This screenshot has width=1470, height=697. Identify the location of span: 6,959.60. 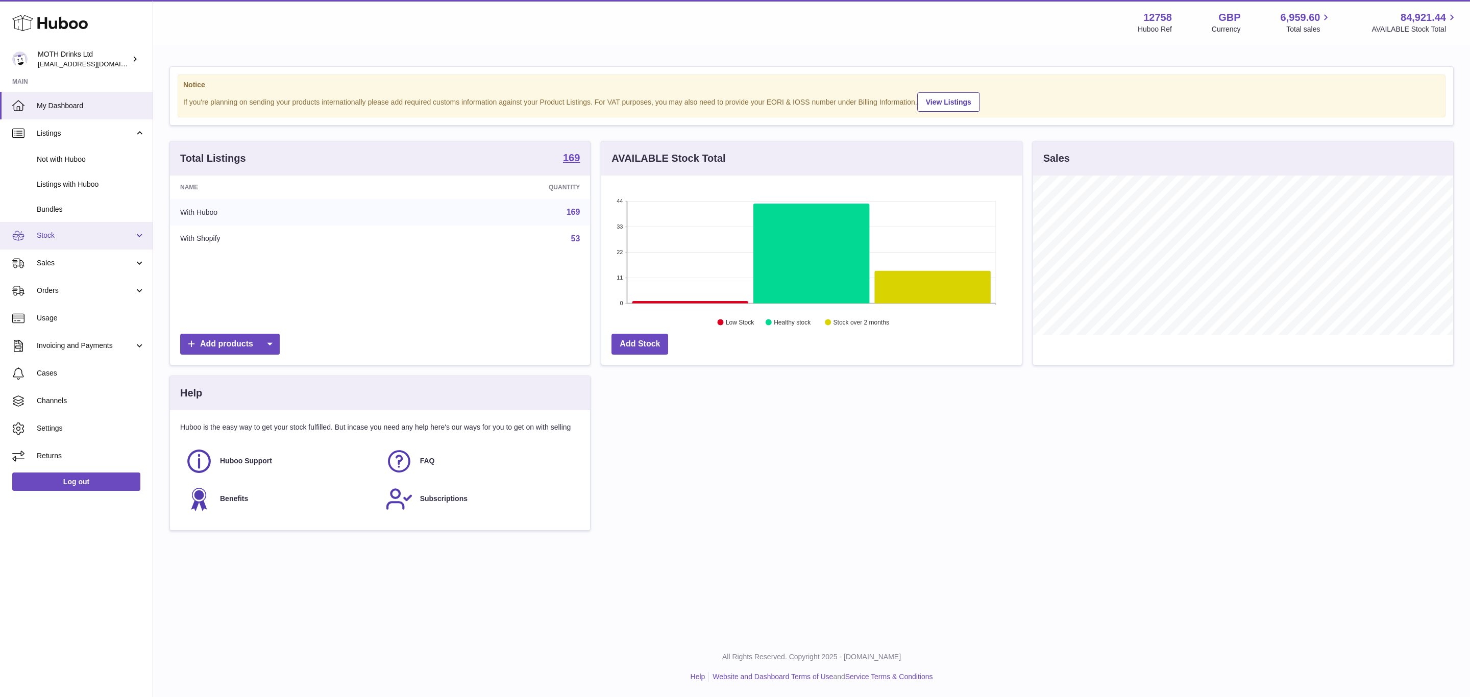
(1301, 17).